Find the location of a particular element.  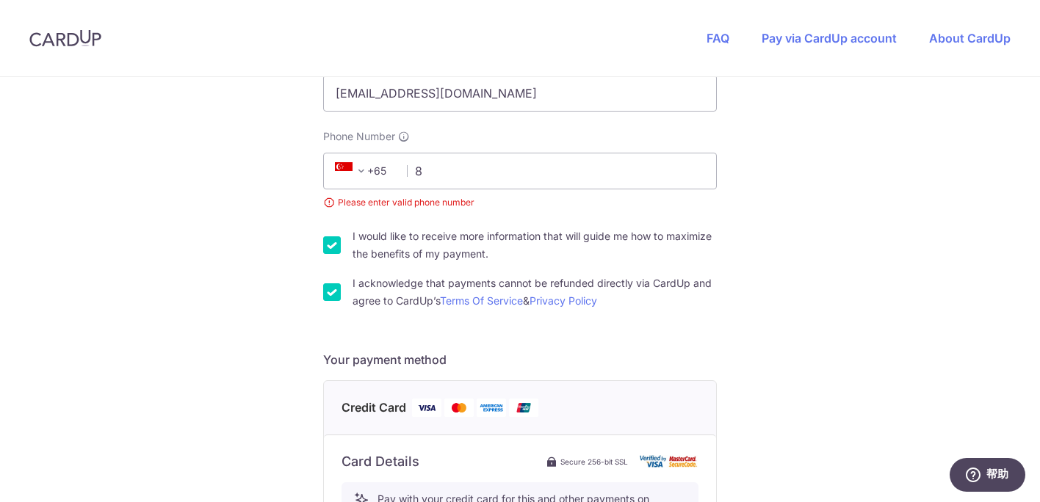

a: About CardUp is located at coordinates (969, 38).